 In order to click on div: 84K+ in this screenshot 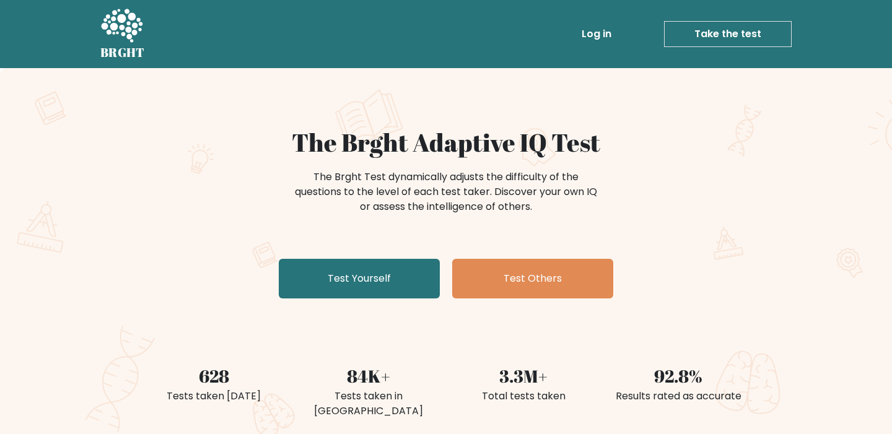, I will do `click(369, 376)`.